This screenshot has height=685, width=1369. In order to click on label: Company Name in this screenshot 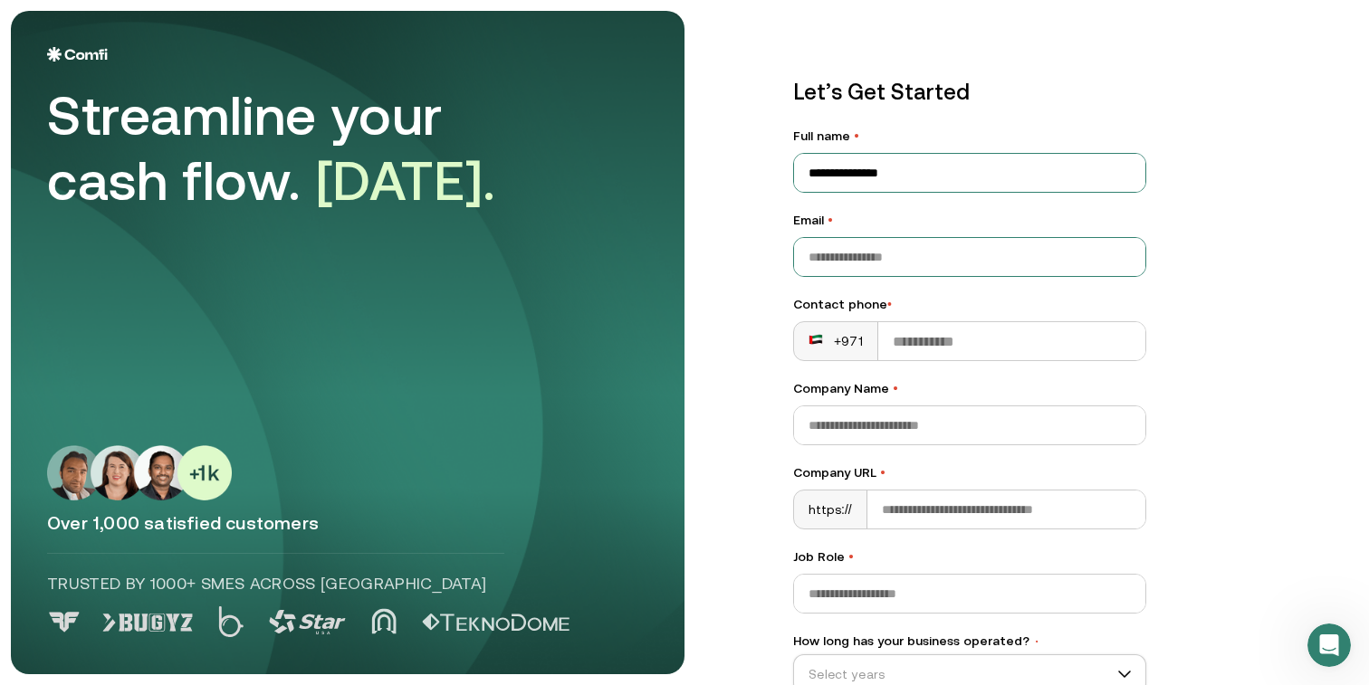, I will do `click(970, 388)`.